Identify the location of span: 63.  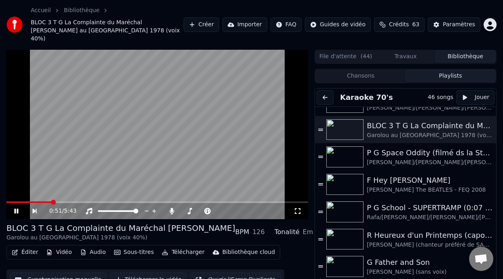
(415, 25).